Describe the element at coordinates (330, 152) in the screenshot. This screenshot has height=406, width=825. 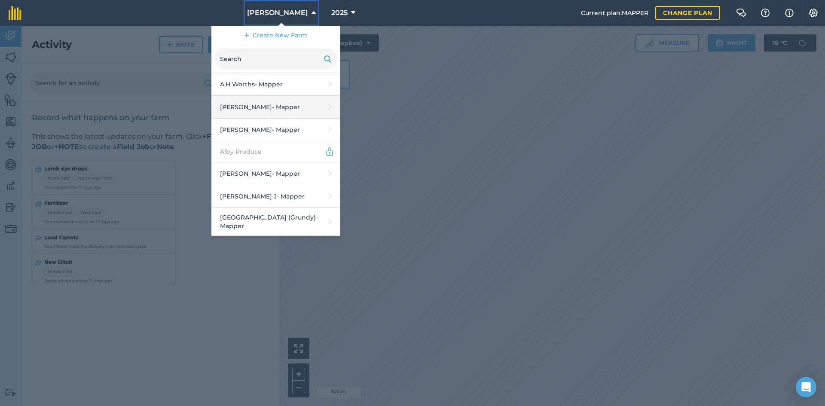
I see `img: svg+xml;base64,PD94bWwgdmVyc2lvbj0iMS4wIiBlbmNvZGluZz0idXRmLTgiPz4KPCEtLSBHZW5lcmF0b3I6IEFkb2JlIE...` at that location.